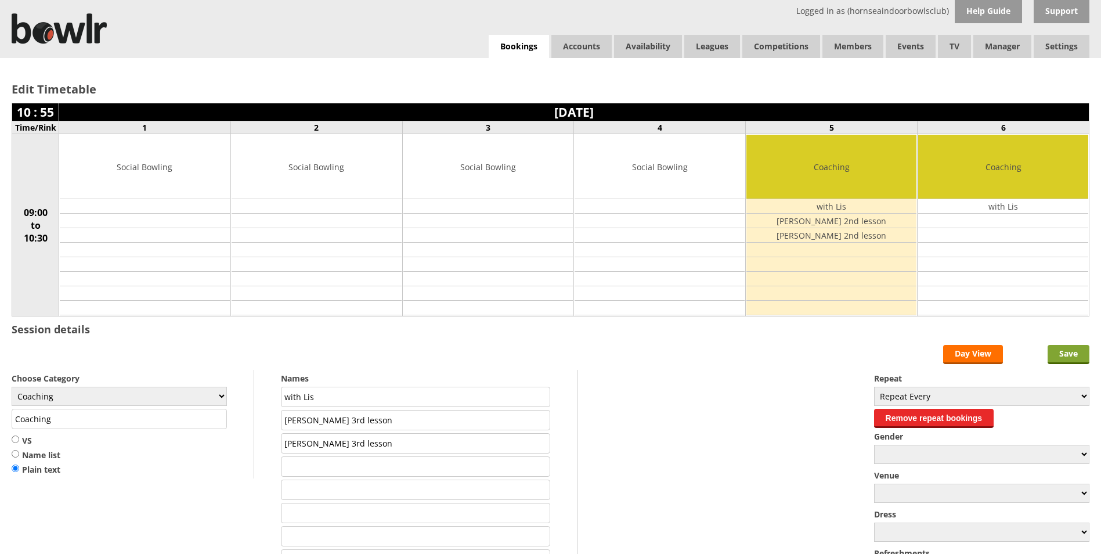 The height and width of the screenshot is (554, 1101). What do you see at coordinates (35, 112) in the screenshot?
I see `td: 10 : 55` at bounding box center [35, 112].